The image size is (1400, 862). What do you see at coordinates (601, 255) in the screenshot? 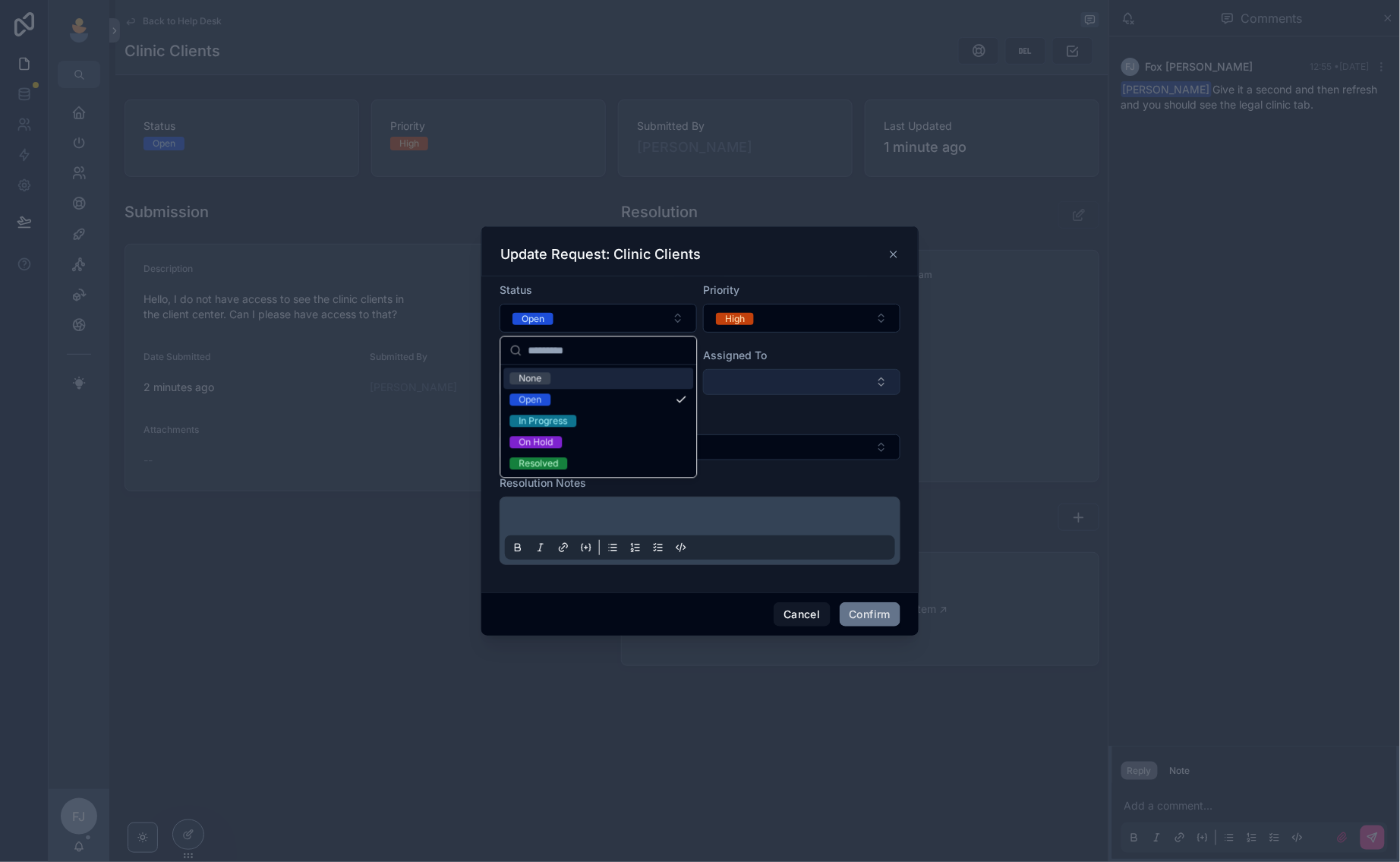
I see `h3: Update Request: Clinic Clients` at bounding box center [601, 255].